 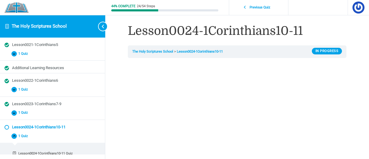 I want to click on div: 44% Complete, so click(x=123, y=6).